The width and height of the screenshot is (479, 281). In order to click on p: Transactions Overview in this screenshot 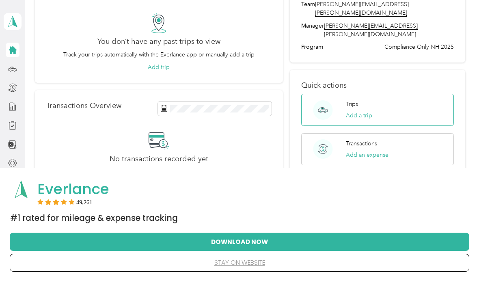, I will do `click(84, 106)`.